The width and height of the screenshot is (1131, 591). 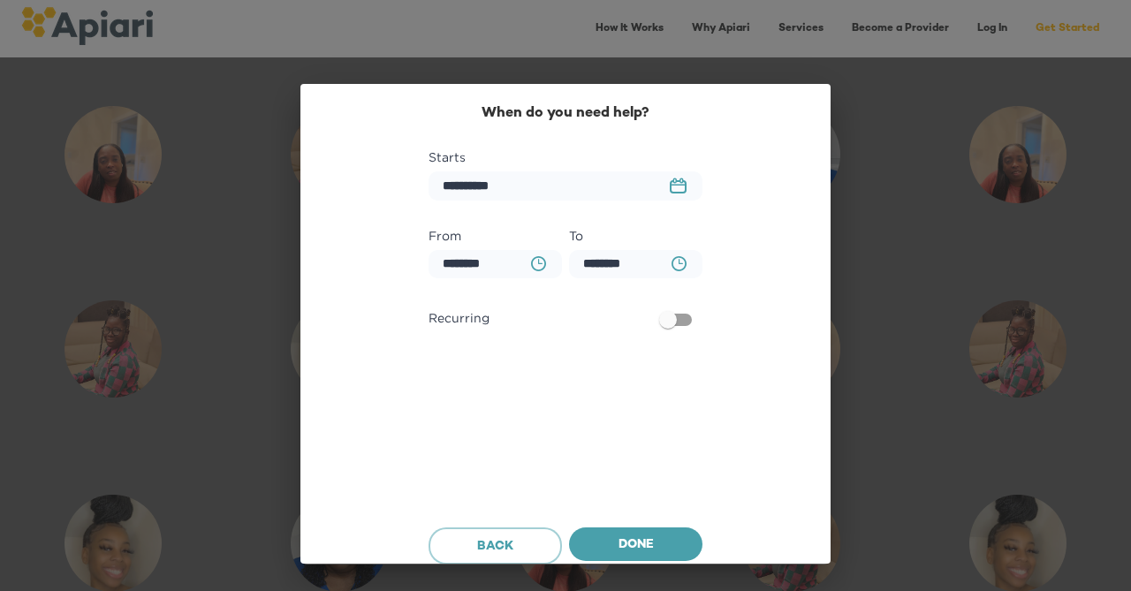 What do you see at coordinates (635, 236) in the screenshot?
I see `label: To` at bounding box center [635, 236].